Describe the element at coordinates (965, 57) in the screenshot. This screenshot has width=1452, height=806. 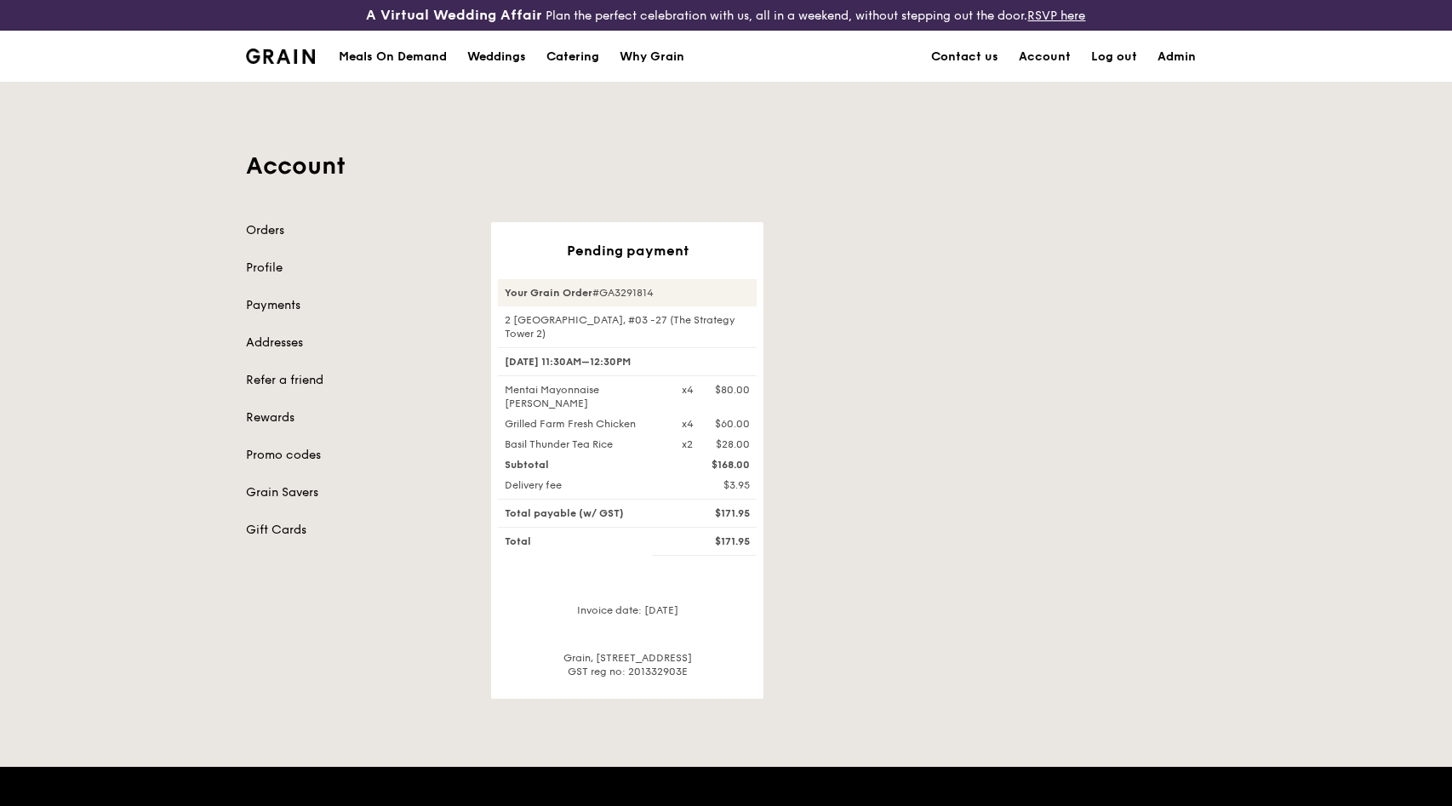
I see `a: Contact us` at that location.